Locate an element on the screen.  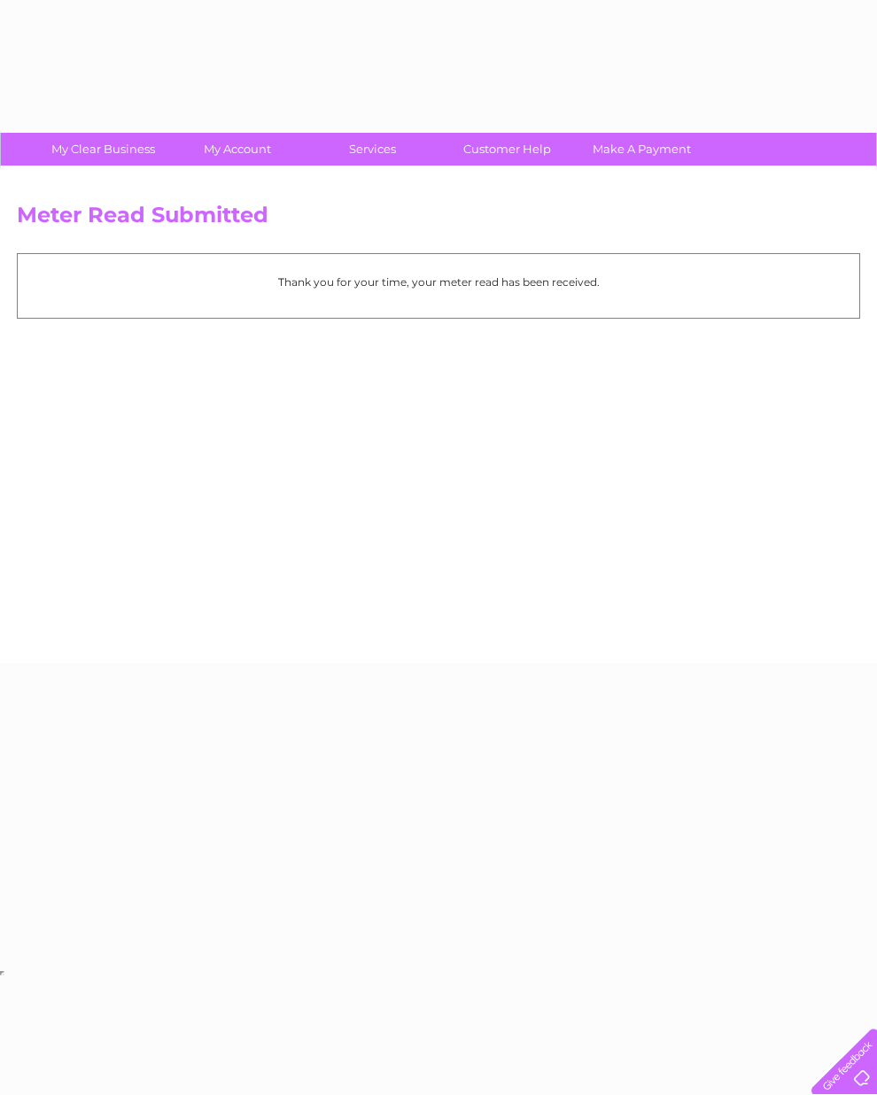
a: Make A Payment is located at coordinates (641, 149).